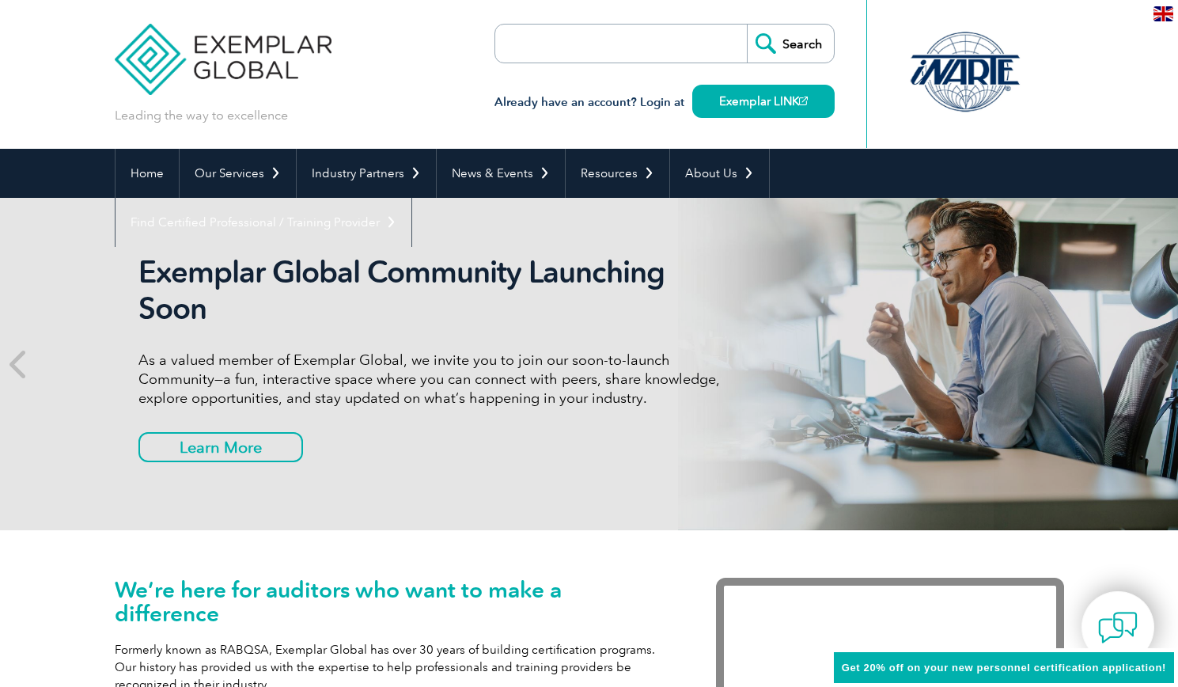 Image resolution: width=1178 pixels, height=687 pixels. What do you see at coordinates (201, 115) in the screenshot?
I see `p: Leading the way to excellence` at bounding box center [201, 115].